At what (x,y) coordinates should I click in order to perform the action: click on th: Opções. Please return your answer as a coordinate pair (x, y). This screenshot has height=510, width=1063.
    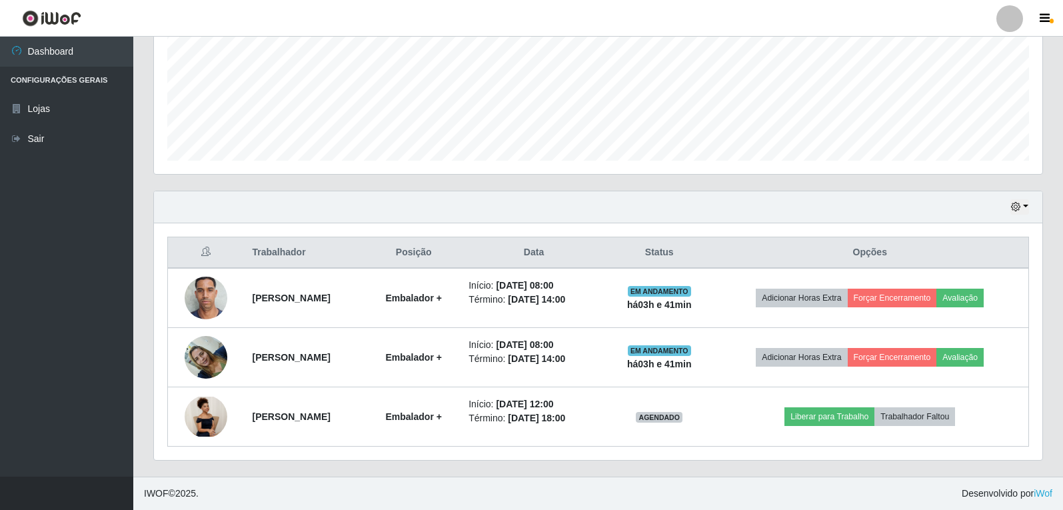
    Looking at the image, I should click on (871, 253).